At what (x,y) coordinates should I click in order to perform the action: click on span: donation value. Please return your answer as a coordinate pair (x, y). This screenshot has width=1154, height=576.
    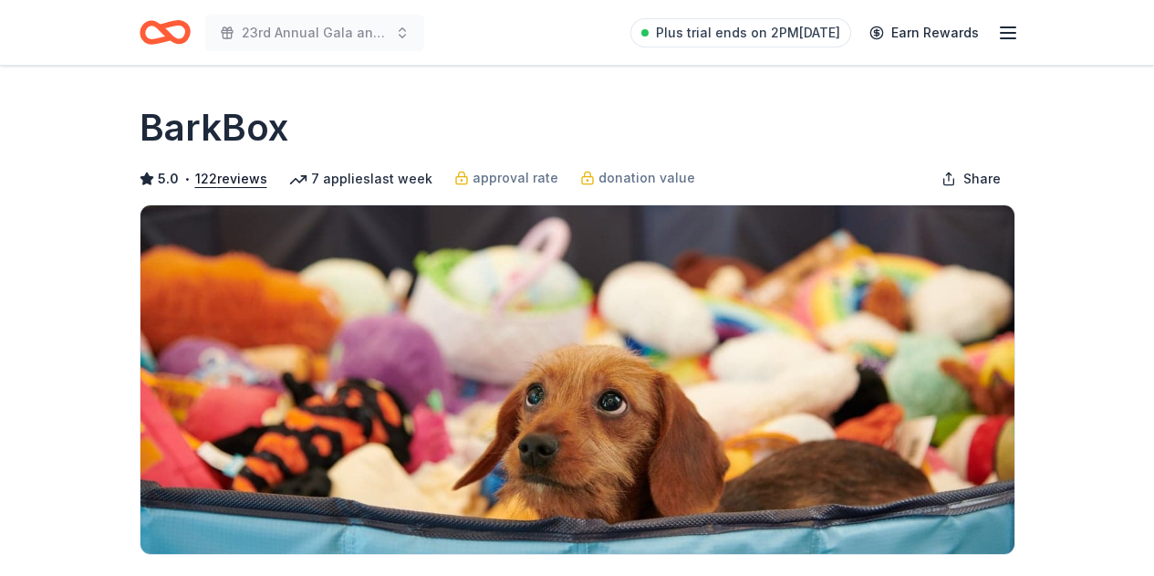
    Looking at the image, I should click on (647, 178).